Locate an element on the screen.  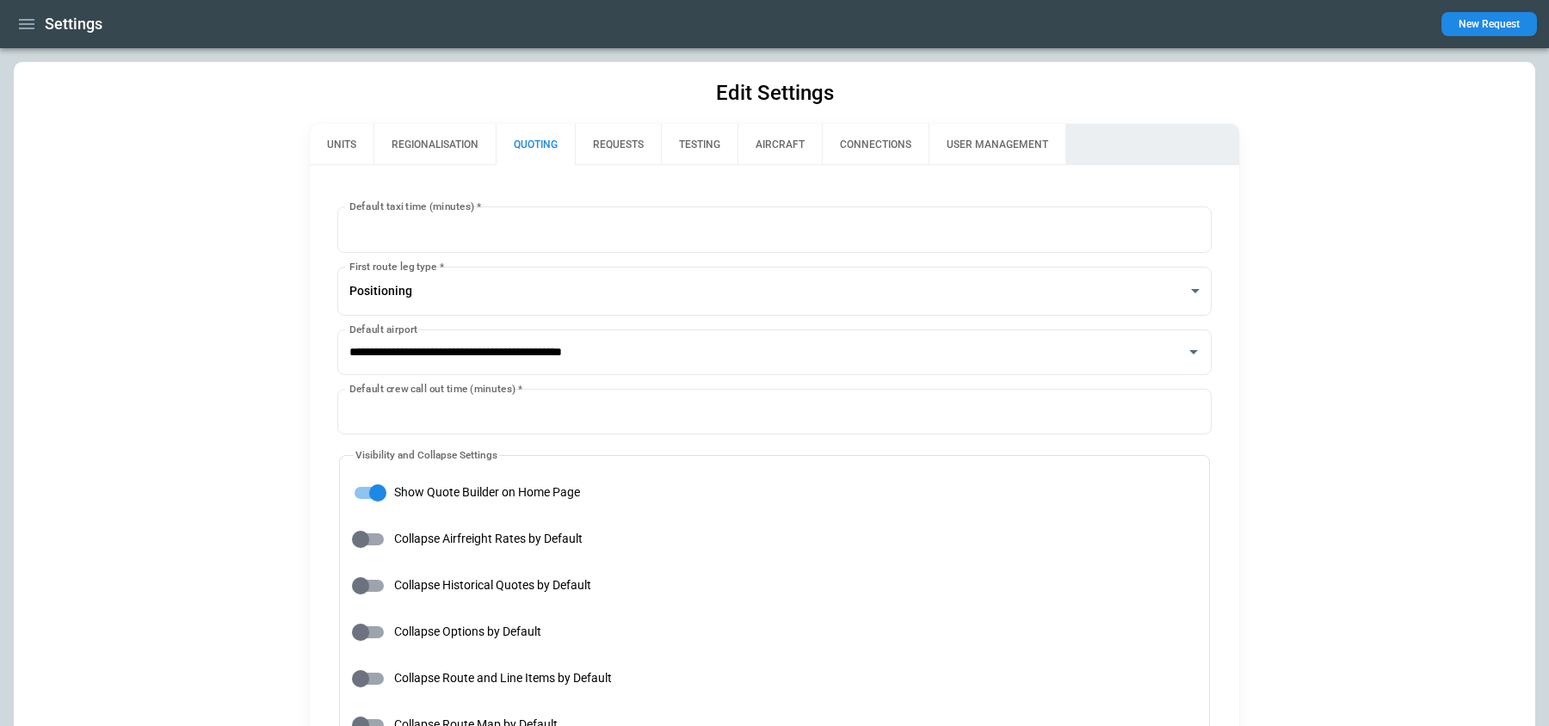
button: QUOTING is located at coordinates (535, 145).